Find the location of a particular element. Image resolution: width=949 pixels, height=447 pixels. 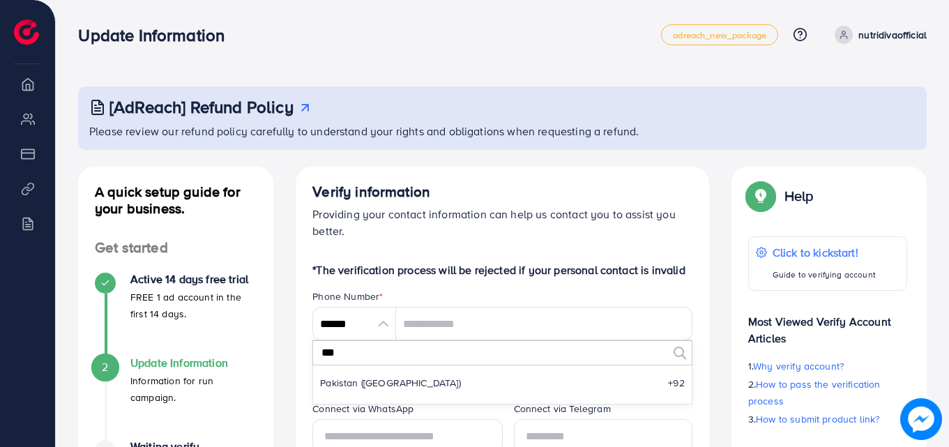

a: logo is located at coordinates (27, 32).